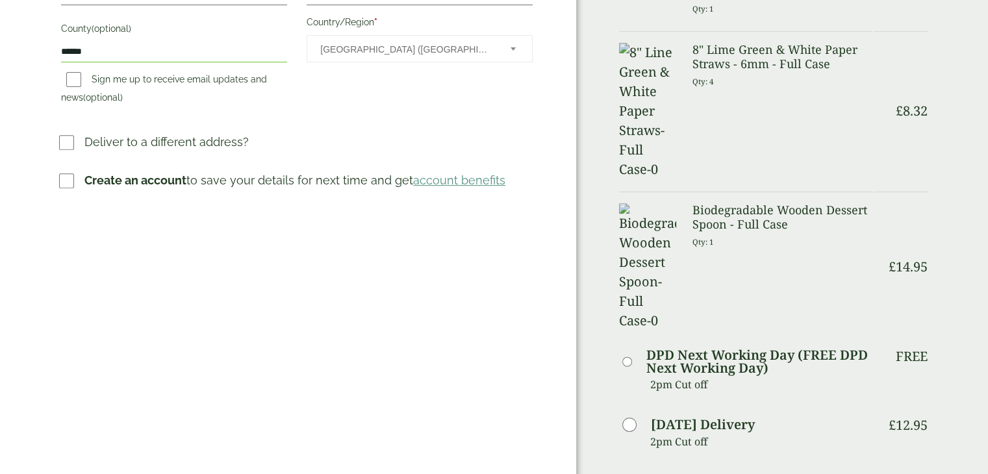 The width and height of the screenshot is (988, 474). I want to click on label: Sign me up to receive email updates and news, so click(164, 90).